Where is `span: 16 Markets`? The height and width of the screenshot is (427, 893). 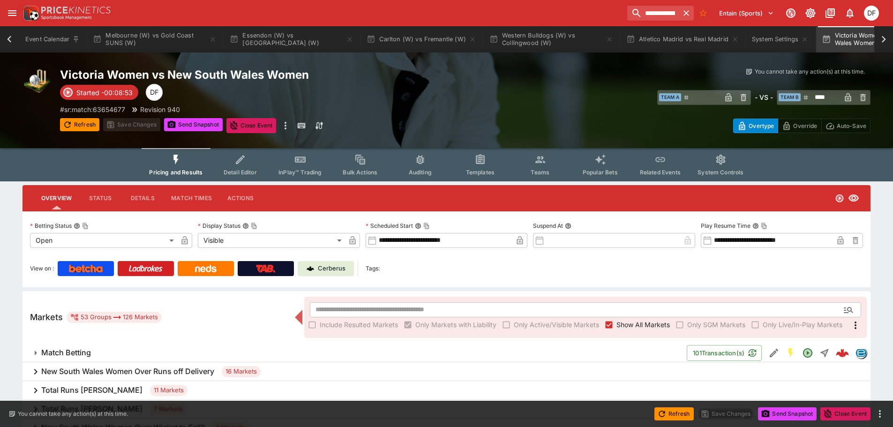 span: 16 Markets is located at coordinates (241, 372).